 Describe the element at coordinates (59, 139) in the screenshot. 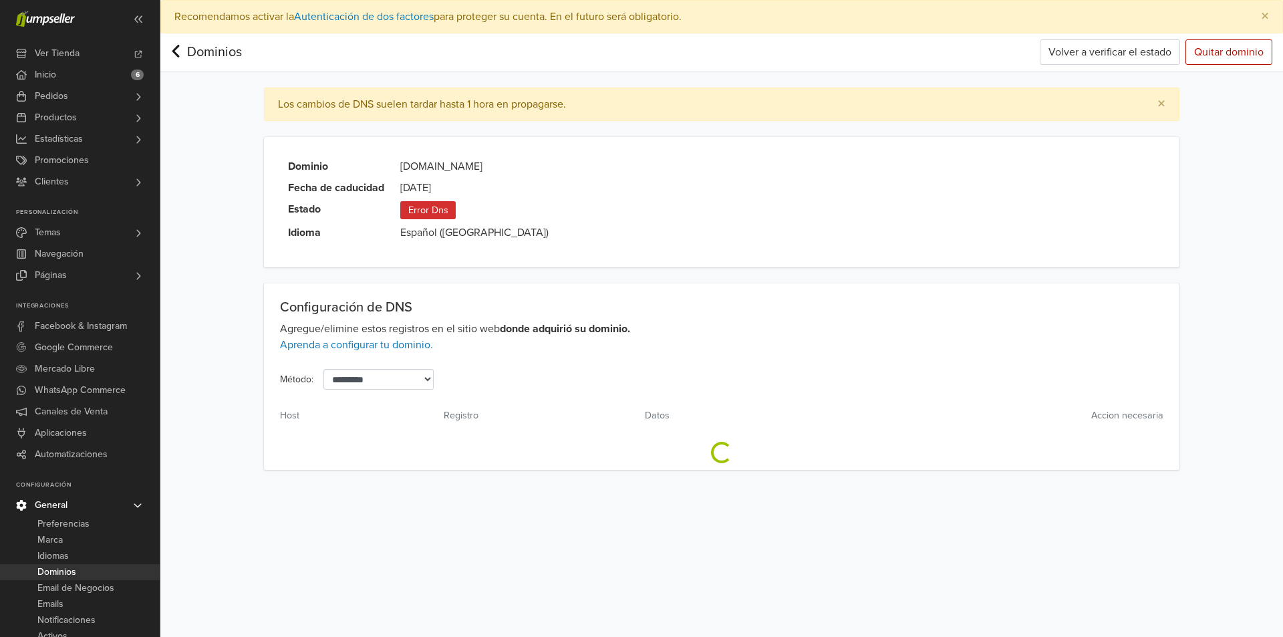

I see `span: Estadísticas` at that location.